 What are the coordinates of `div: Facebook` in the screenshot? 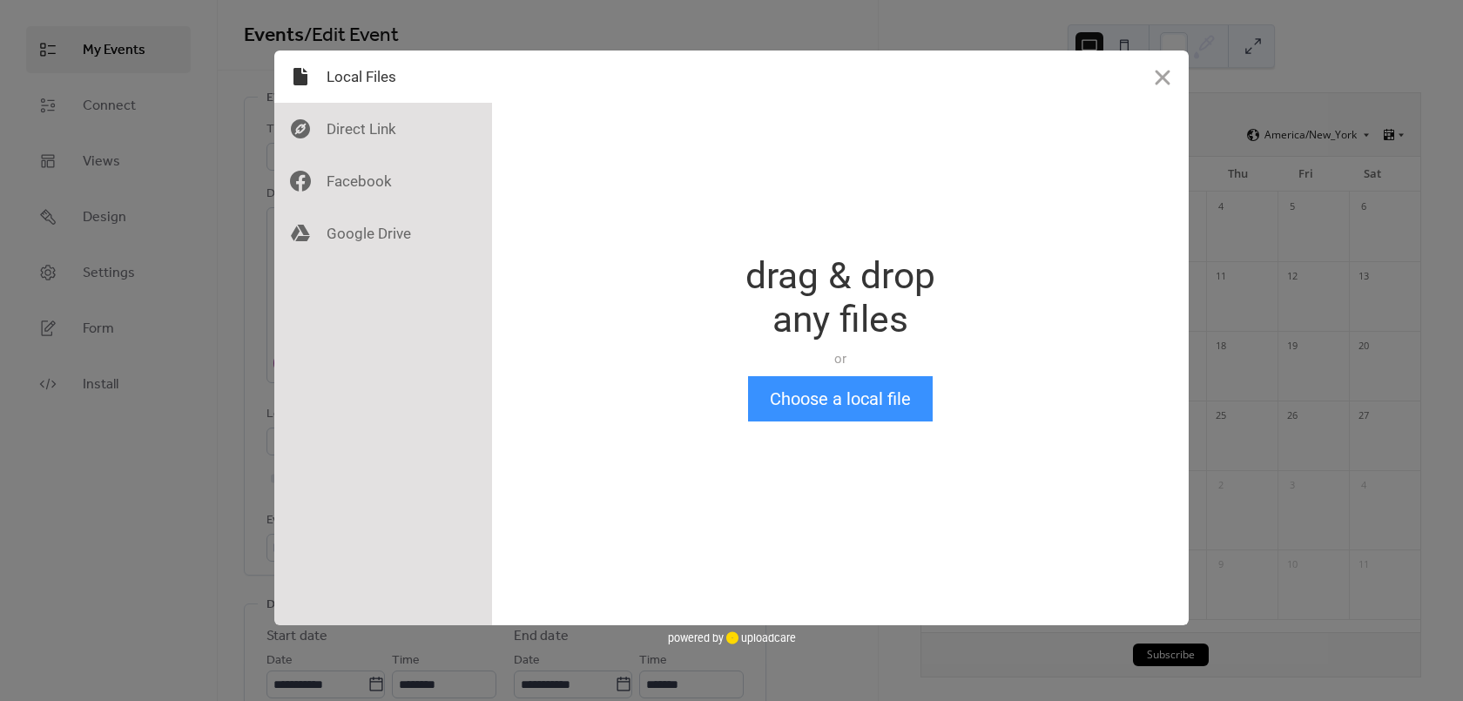 It's located at (383, 181).